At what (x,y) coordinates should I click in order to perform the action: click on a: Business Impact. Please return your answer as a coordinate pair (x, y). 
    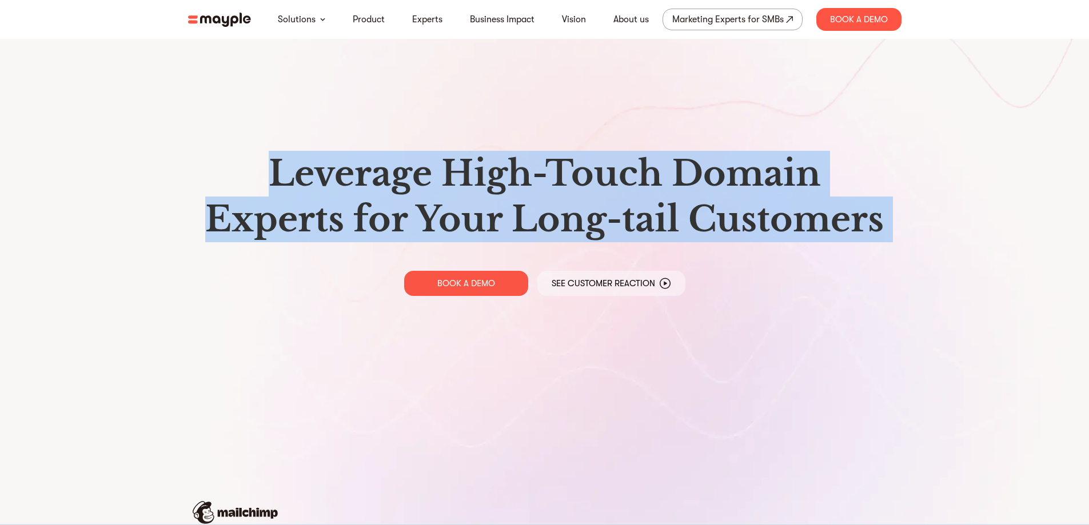
    Looking at the image, I should click on (502, 19).